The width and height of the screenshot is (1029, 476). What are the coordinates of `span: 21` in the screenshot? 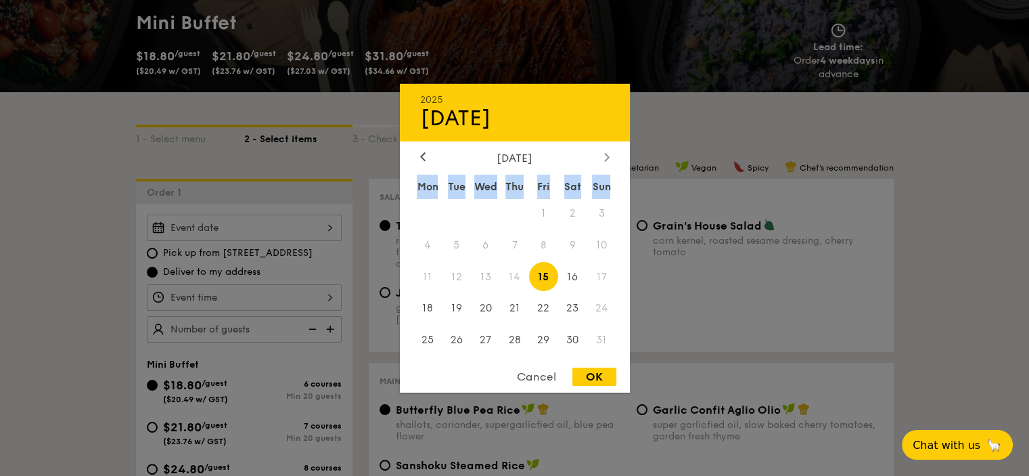 It's located at (514, 308).